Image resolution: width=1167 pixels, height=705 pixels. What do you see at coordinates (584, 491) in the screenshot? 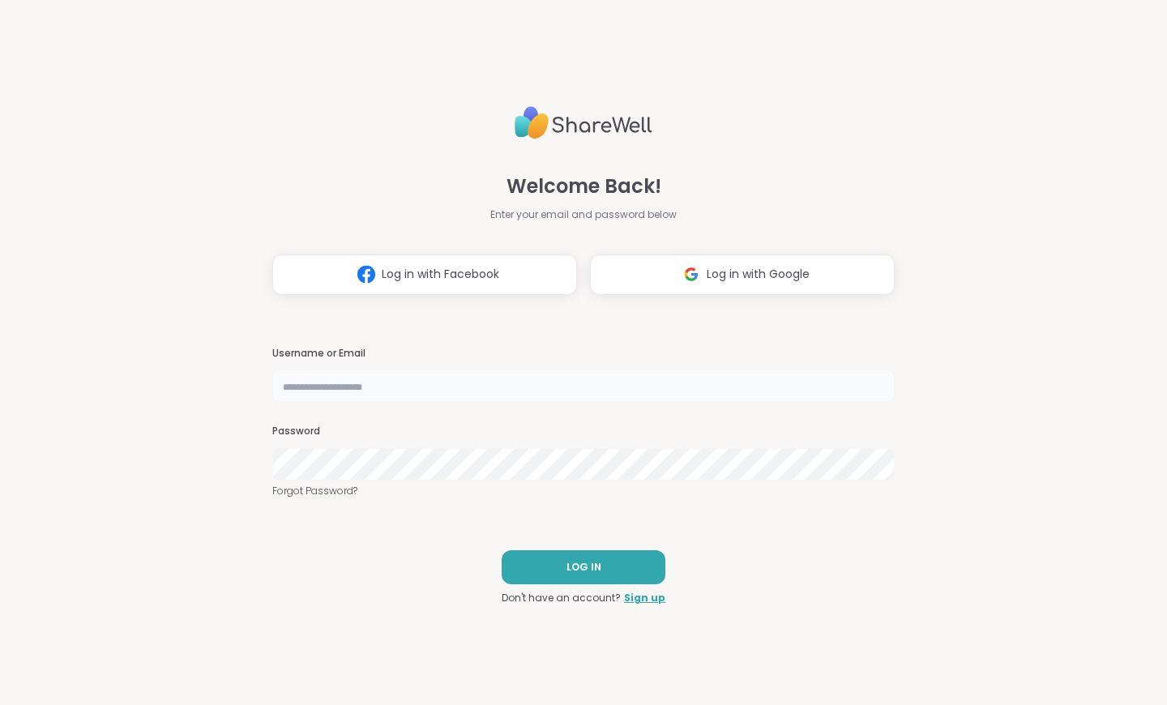
I see `a: Forgot Password?` at bounding box center [584, 491].